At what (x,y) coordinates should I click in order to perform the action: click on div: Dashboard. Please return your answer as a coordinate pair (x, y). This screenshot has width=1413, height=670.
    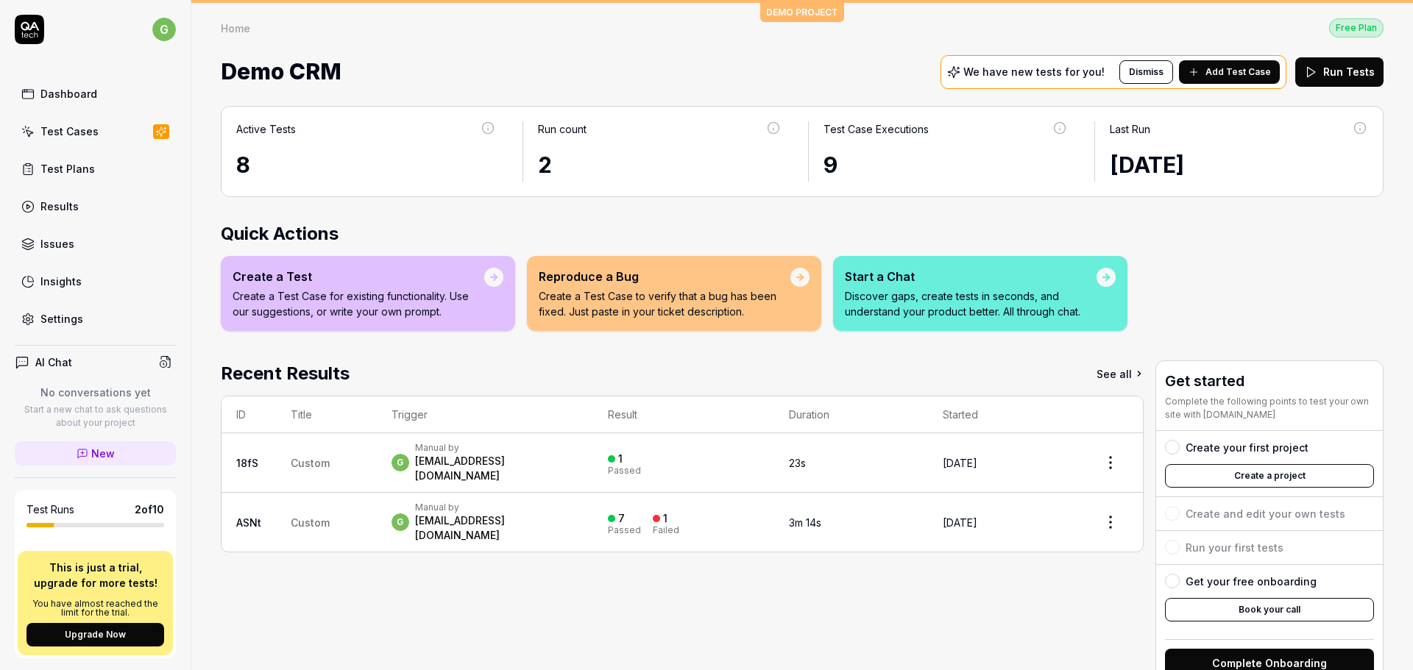
    Looking at the image, I should click on (68, 93).